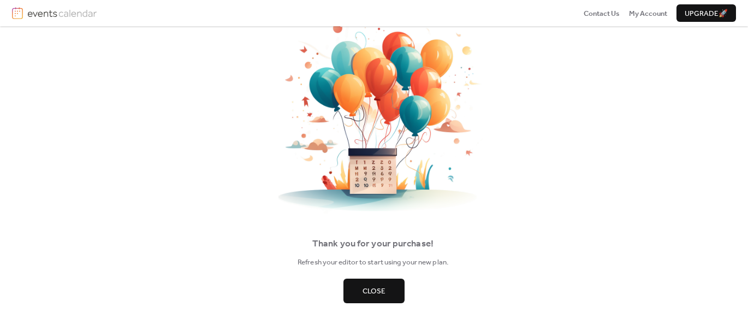 This screenshot has width=748, height=324. I want to click on span: My Account, so click(648, 14).